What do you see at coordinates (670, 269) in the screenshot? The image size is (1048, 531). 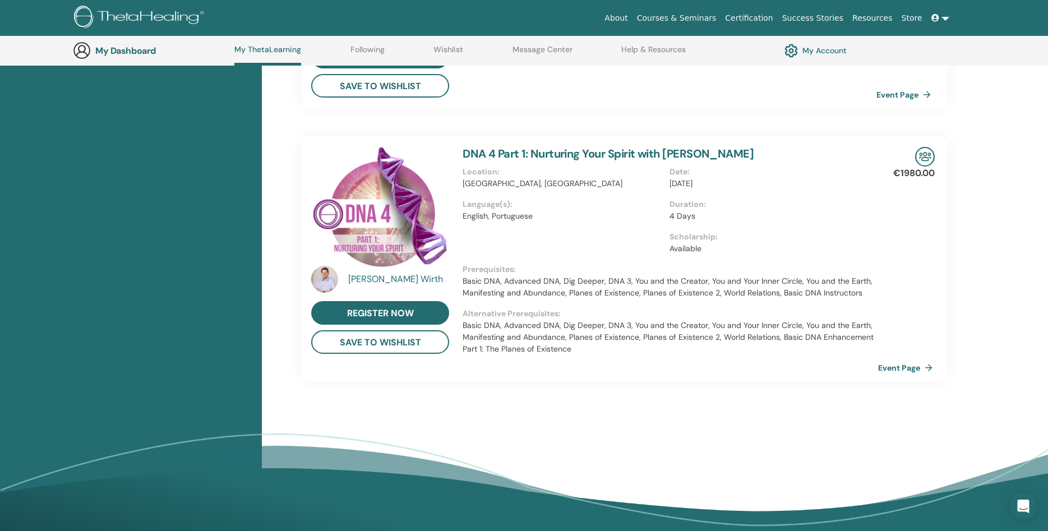 I see `p: Prerequisites :` at bounding box center [670, 269].